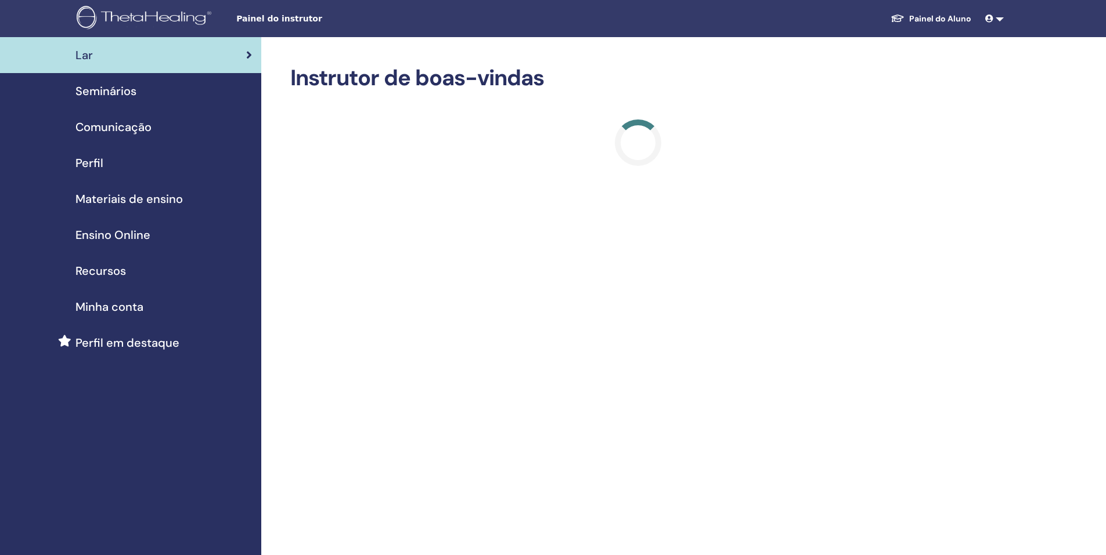 This screenshot has height=555, width=1106. I want to click on span: Recursos, so click(100, 271).